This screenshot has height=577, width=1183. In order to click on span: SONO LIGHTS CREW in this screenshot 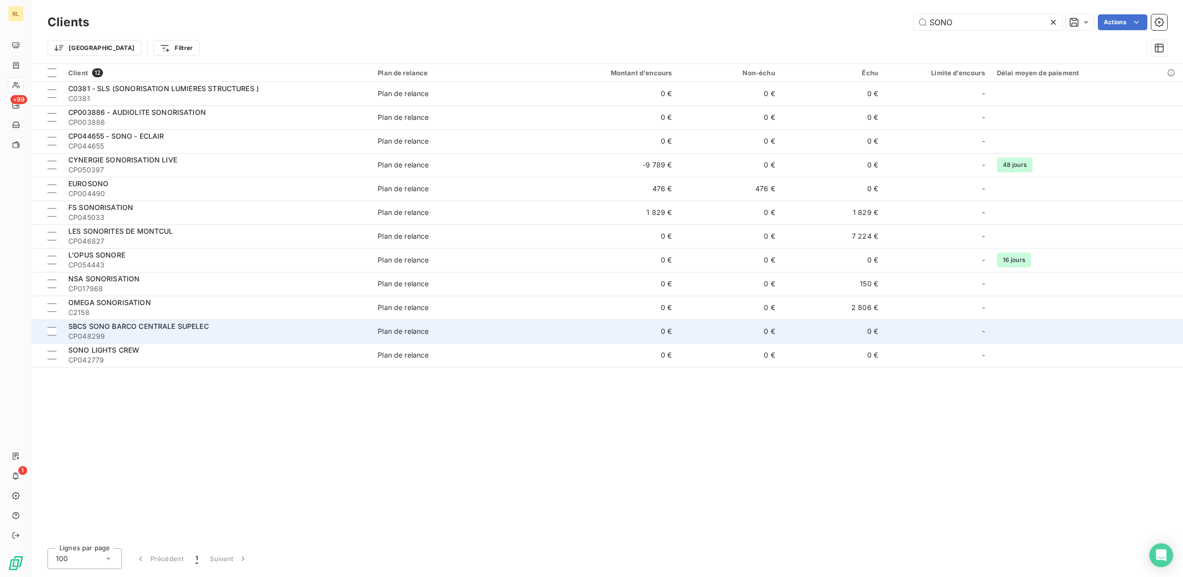, I will do `click(103, 349)`.